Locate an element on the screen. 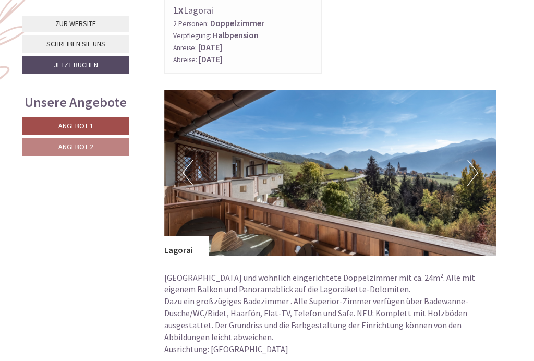 Image resolution: width=534 pixels, height=361 pixels. b: Halbpension is located at coordinates (236, 35).